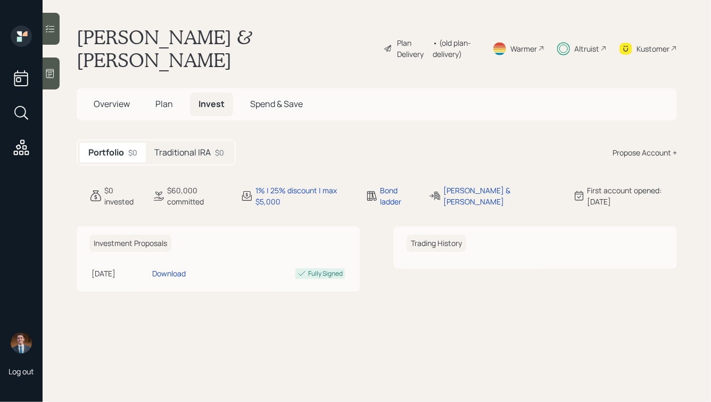  What do you see at coordinates (130, 243) in the screenshot?
I see `h6: Investment Proposals` at bounding box center [130, 243].